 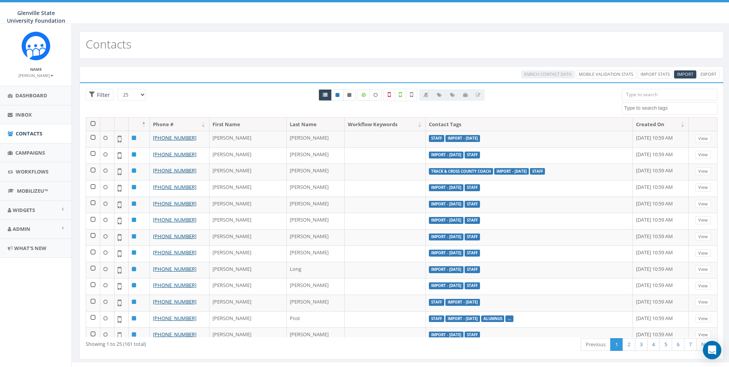 What do you see at coordinates (22, 229) in the screenshot?
I see `span: Admin` at bounding box center [22, 229].